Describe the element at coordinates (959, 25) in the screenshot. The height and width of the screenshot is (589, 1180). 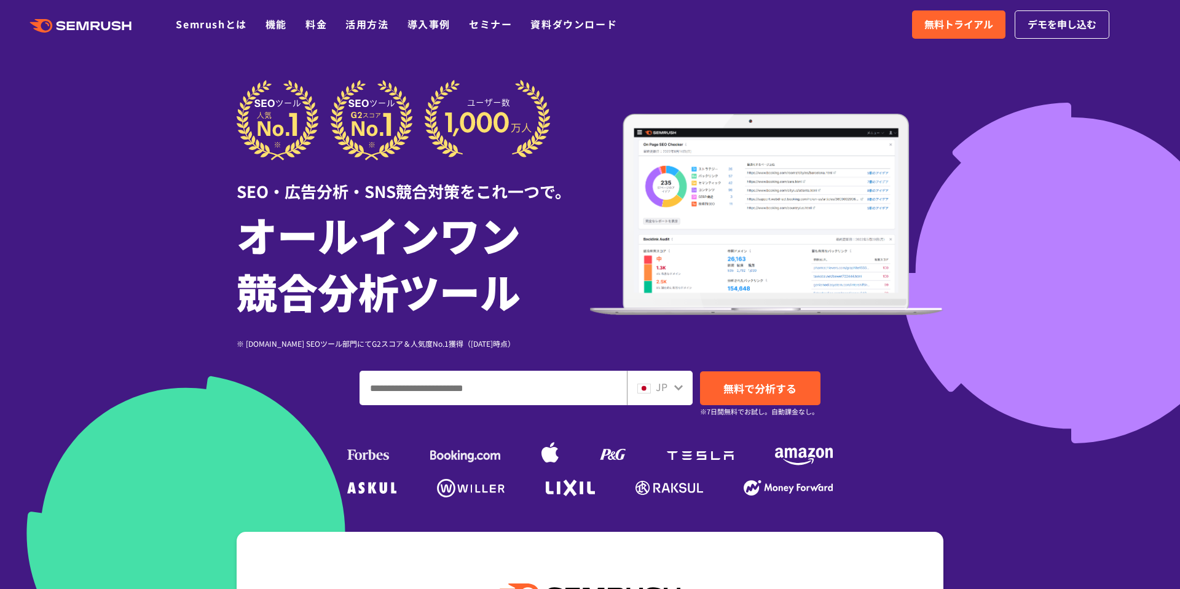
I see `span: 無料トライアル` at that location.